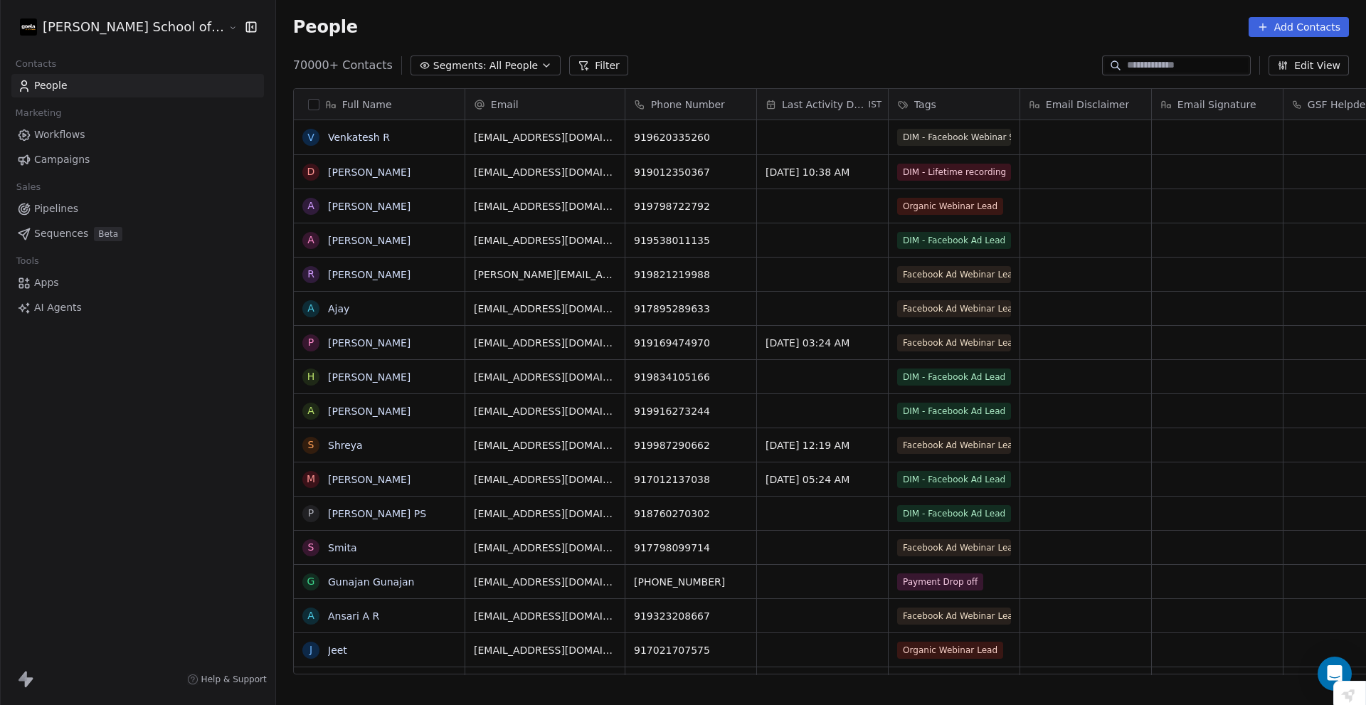 This screenshot has width=1366, height=705. I want to click on a: Ansari A R, so click(354, 616).